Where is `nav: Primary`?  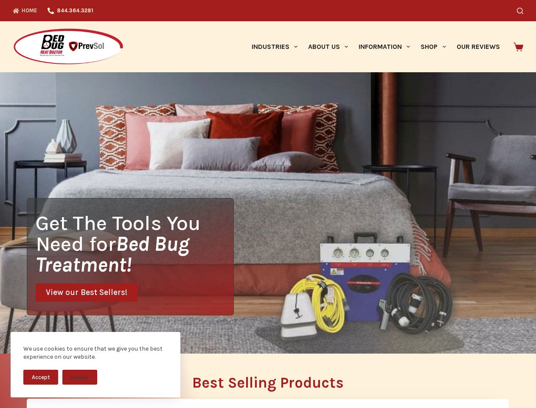
nav: Primary is located at coordinates (376, 47).